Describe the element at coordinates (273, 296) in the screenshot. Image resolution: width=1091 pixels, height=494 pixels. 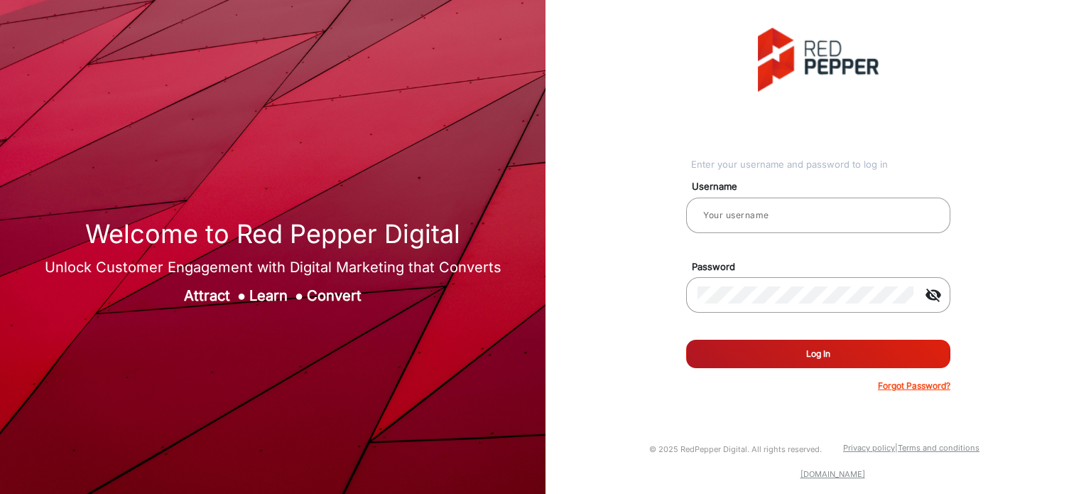
I see `div: Attract Learn Convert` at that location.